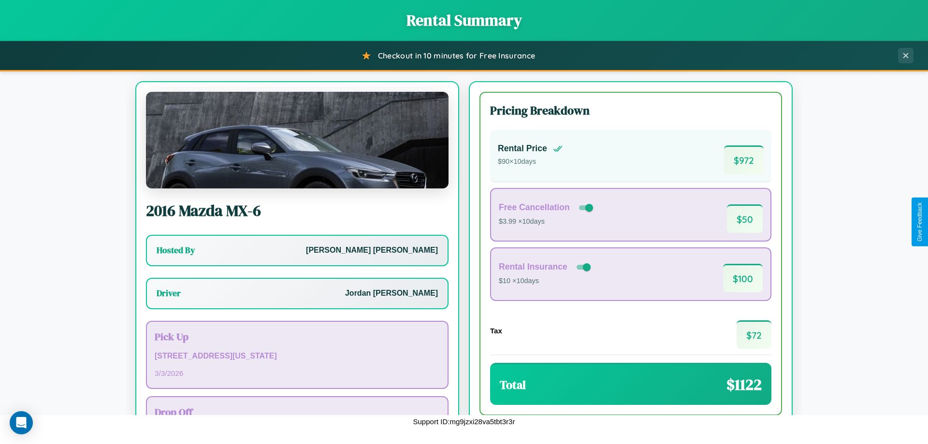 This screenshot has width=928, height=444. Describe the element at coordinates (297, 373) in the screenshot. I see `p: 3 / 3 / 2026` at that location.